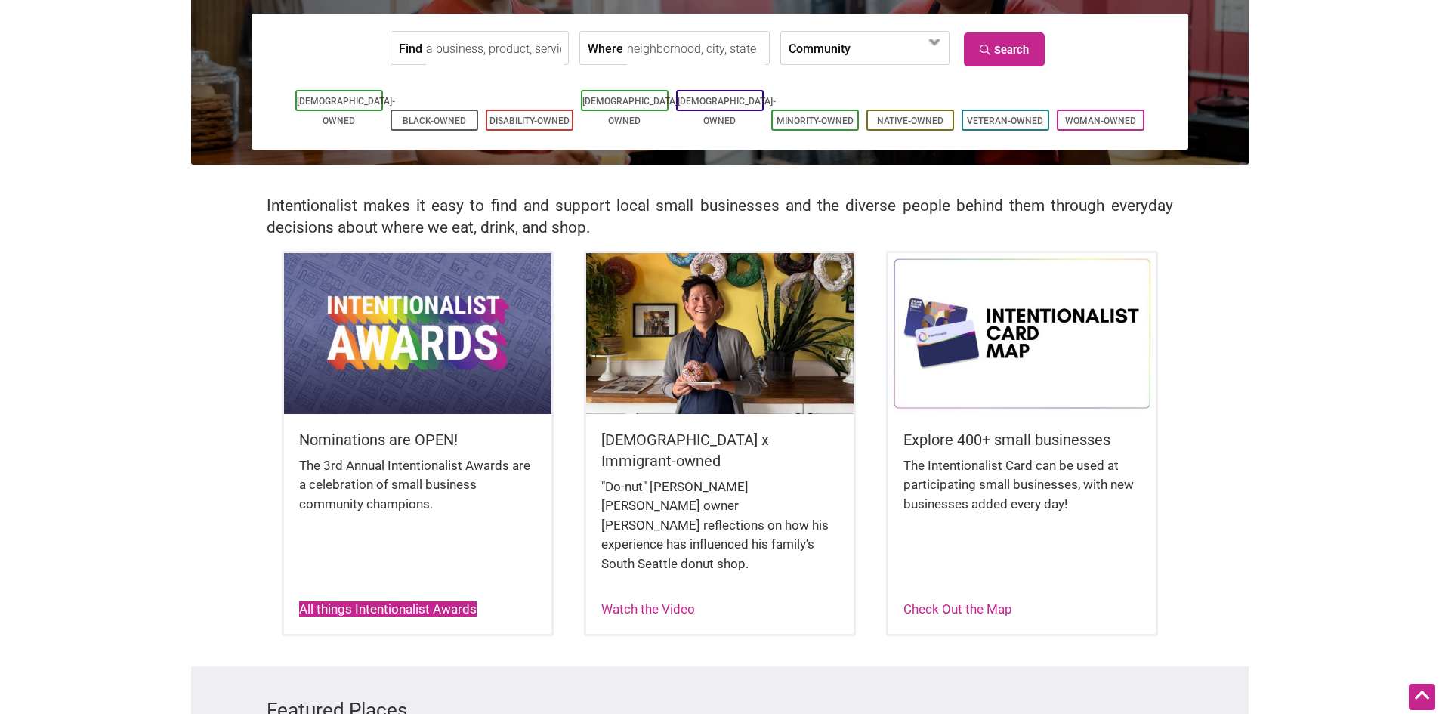 This screenshot has width=1439, height=714. What do you see at coordinates (1004, 49) in the screenshot?
I see `a: Search` at bounding box center [1004, 49].